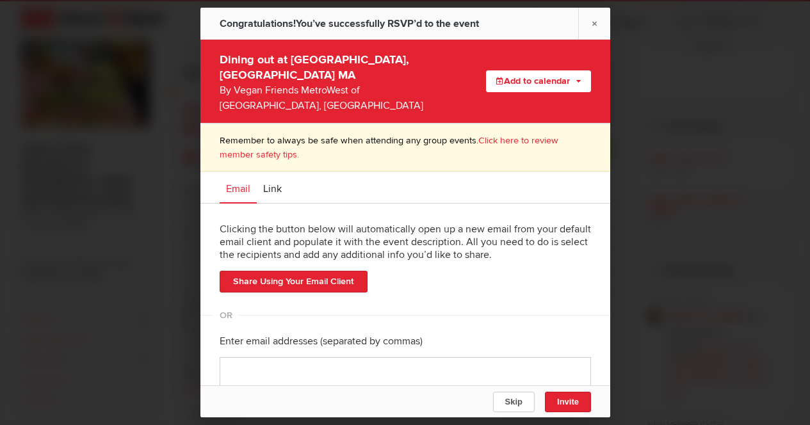 Image resolution: width=810 pixels, height=425 pixels. What do you see at coordinates (405, 147) in the screenshot?
I see `p: Remember to always be safe when attending any group events.` at bounding box center [405, 147].